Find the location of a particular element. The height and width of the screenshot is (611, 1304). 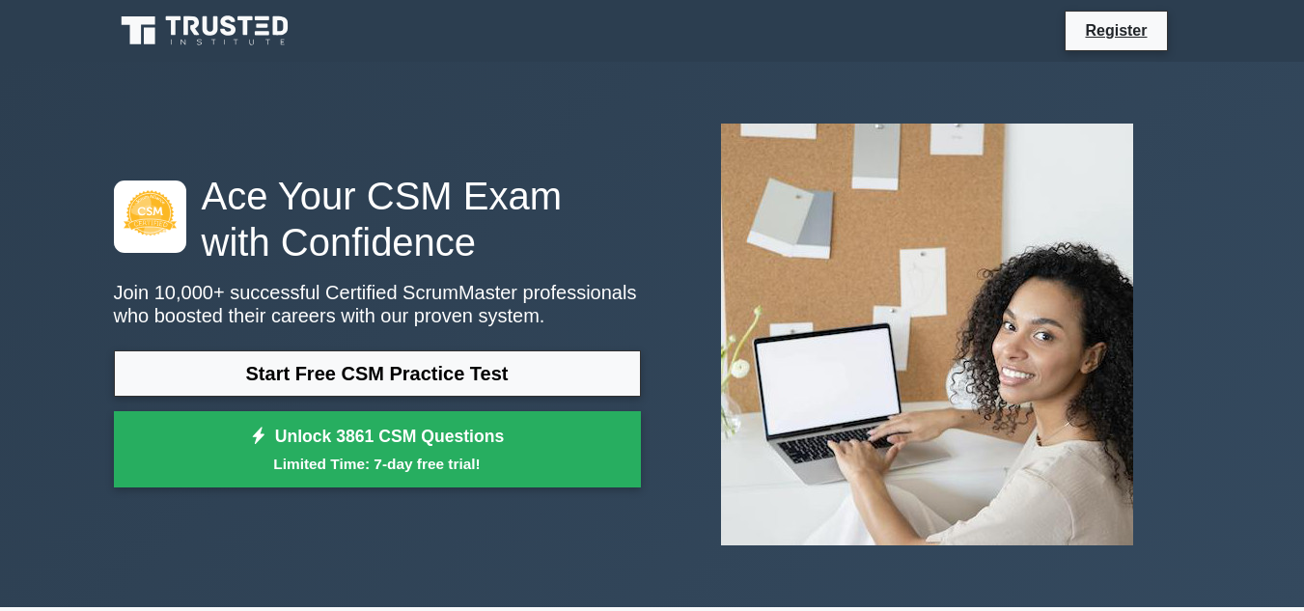

h1: Ace Your CSM Exam with Confidence is located at coordinates (377, 219).